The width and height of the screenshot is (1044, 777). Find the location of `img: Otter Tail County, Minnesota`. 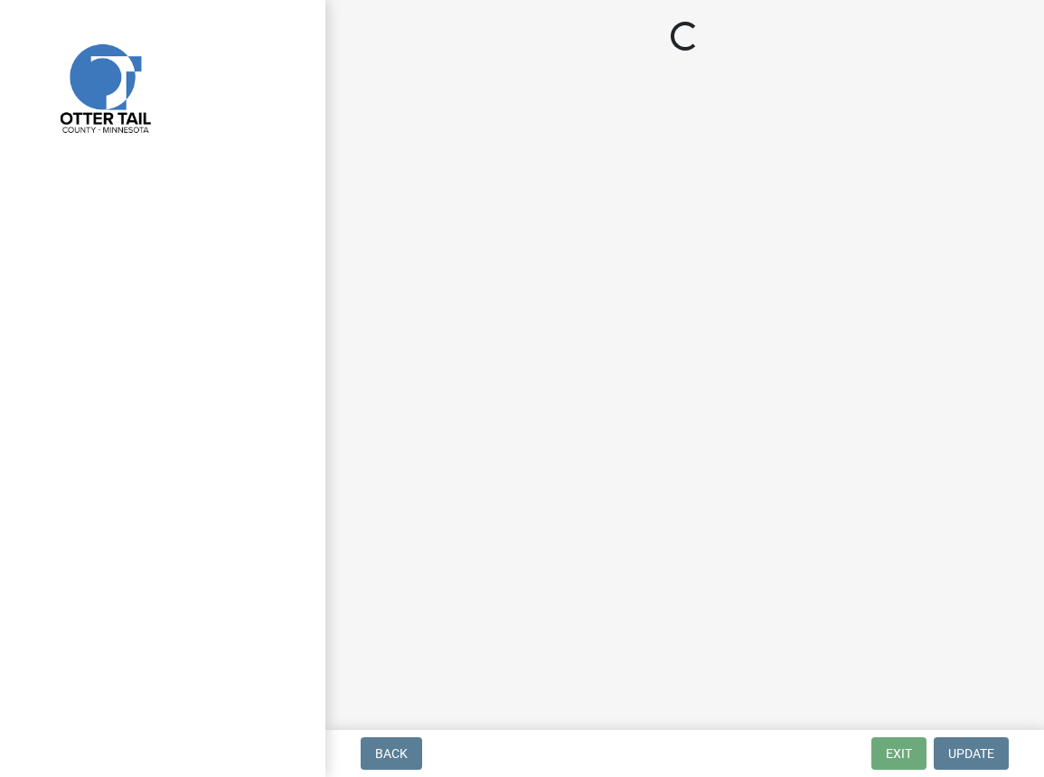

img: Otter Tail County, Minnesota is located at coordinates (104, 87).